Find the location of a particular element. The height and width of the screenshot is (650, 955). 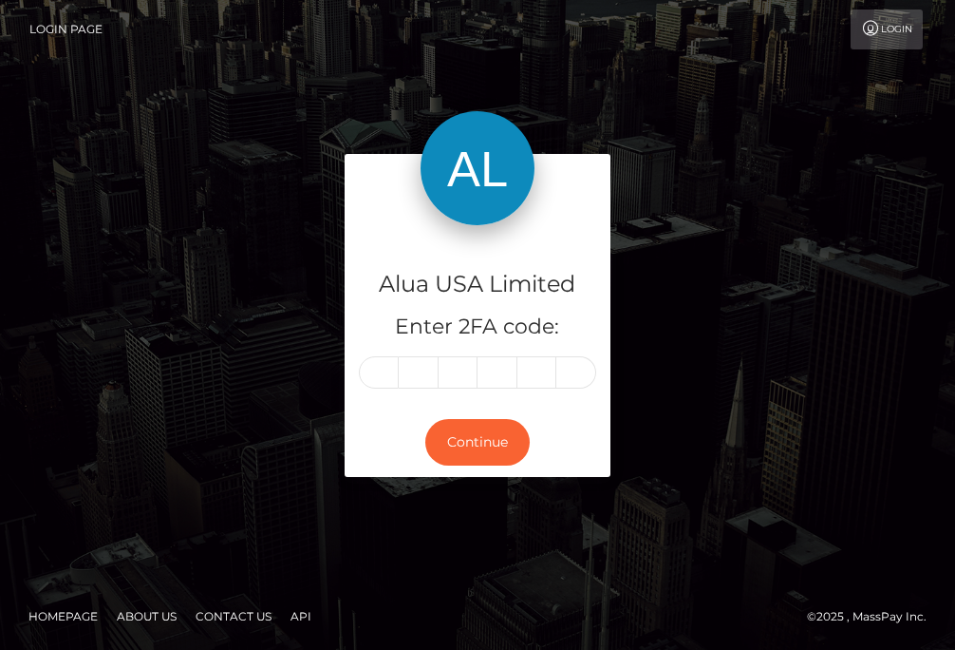

a: Login Page is located at coordinates (66, 29).